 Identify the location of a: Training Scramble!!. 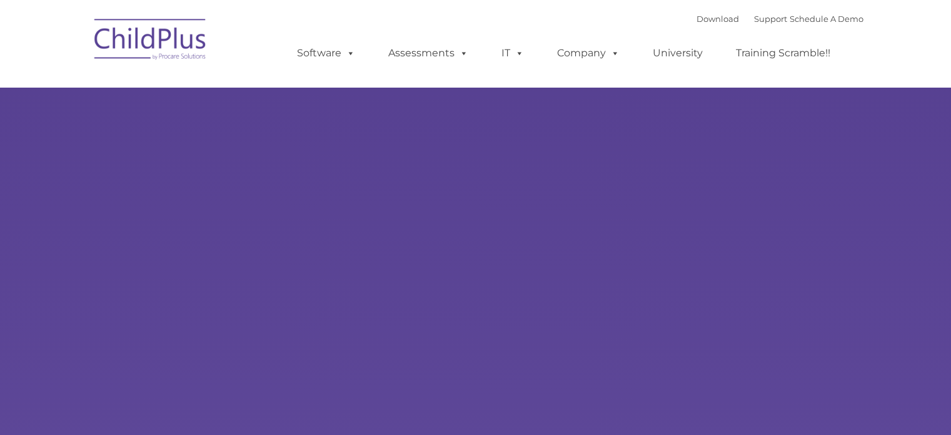
(783, 53).